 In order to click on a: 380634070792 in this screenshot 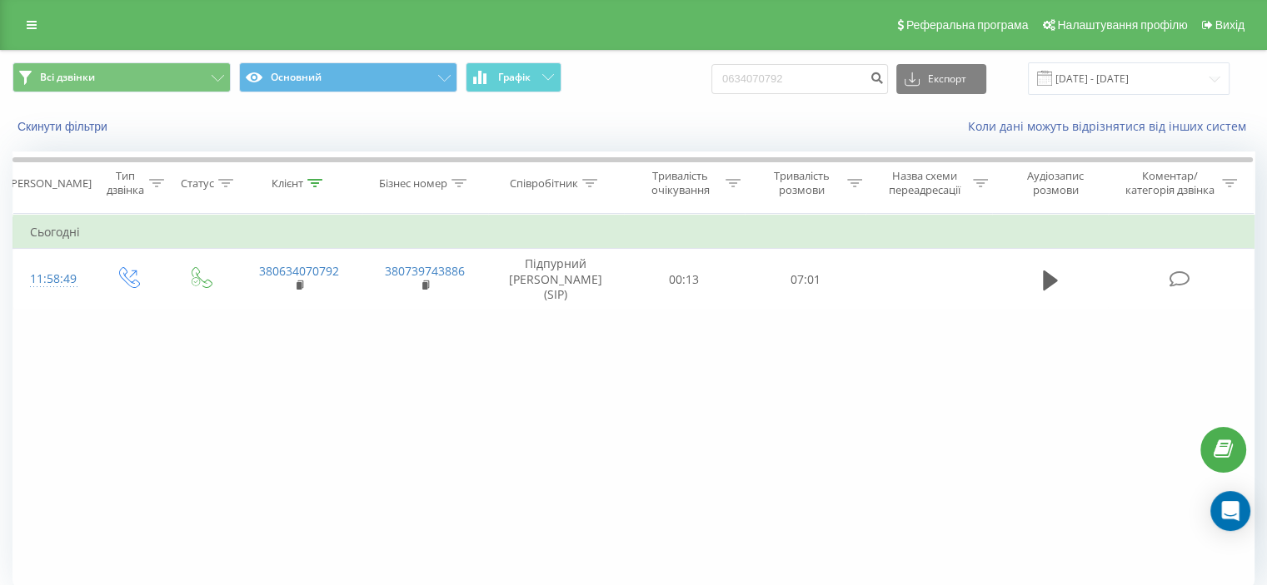, I will do `click(299, 271)`.